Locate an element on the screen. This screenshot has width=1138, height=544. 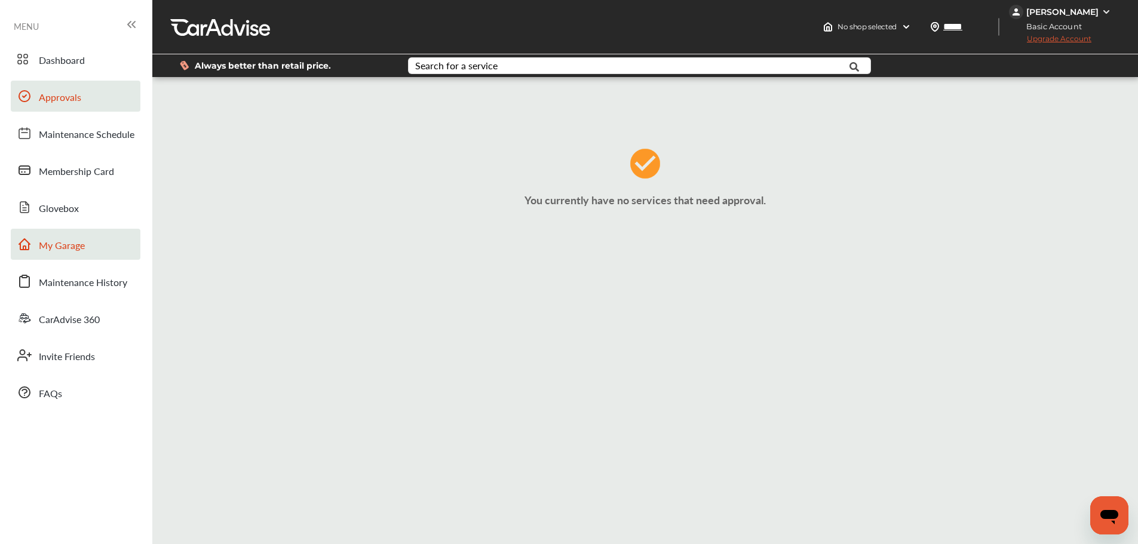
span: MENU is located at coordinates (26, 26).